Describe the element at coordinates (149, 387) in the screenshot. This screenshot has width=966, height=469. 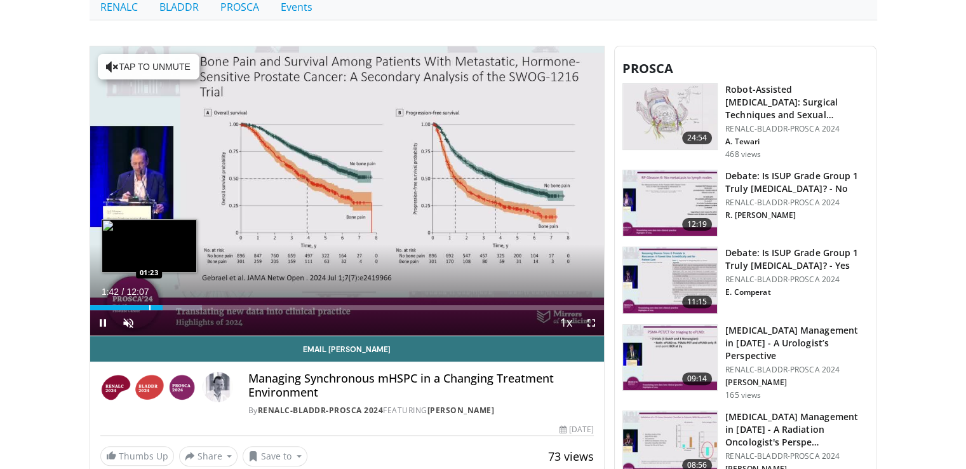
I see `img: RENALC-BLADDR-PROSCA 2024` at that location.